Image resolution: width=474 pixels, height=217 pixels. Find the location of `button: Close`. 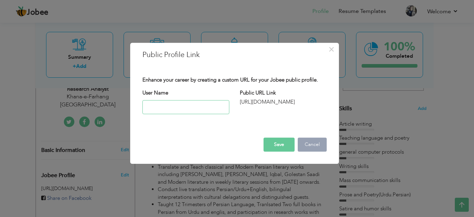

button: Close is located at coordinates (332, 49).